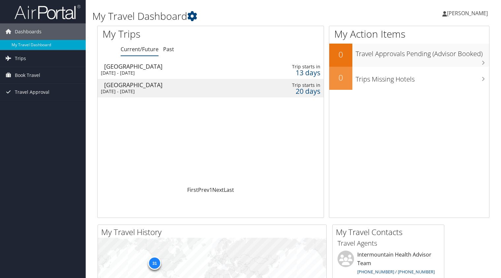  I want to click on a: 0Trips Missing Hotels, so click(409, 78).